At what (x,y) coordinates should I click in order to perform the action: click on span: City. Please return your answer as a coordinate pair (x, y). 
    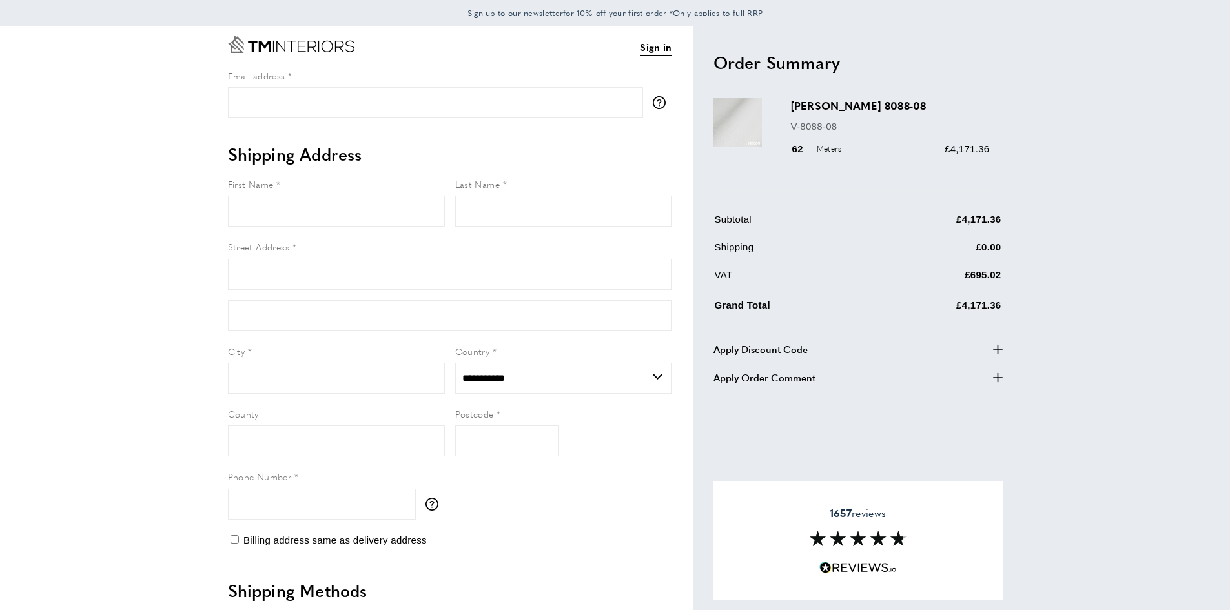
    Looking at the image, I should click on (236, 351).